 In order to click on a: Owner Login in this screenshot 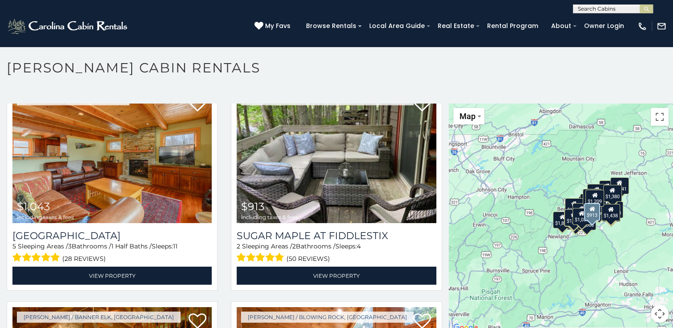, I will do `click(604, 26)`.